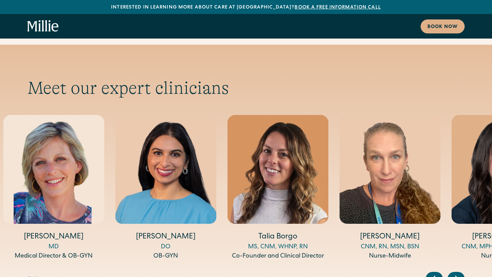 Image resolution: width=492 pixels, height=277 pixels. What do you see at coordinates (442, 27) in the screenshot?
I see `div: Book now` at bounding box center [442, 27].